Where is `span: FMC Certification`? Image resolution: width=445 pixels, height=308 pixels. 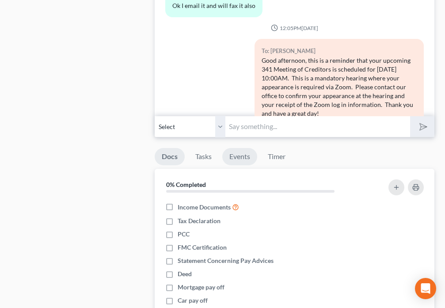
span: FMC Certification is located at coordinates (202, 247).